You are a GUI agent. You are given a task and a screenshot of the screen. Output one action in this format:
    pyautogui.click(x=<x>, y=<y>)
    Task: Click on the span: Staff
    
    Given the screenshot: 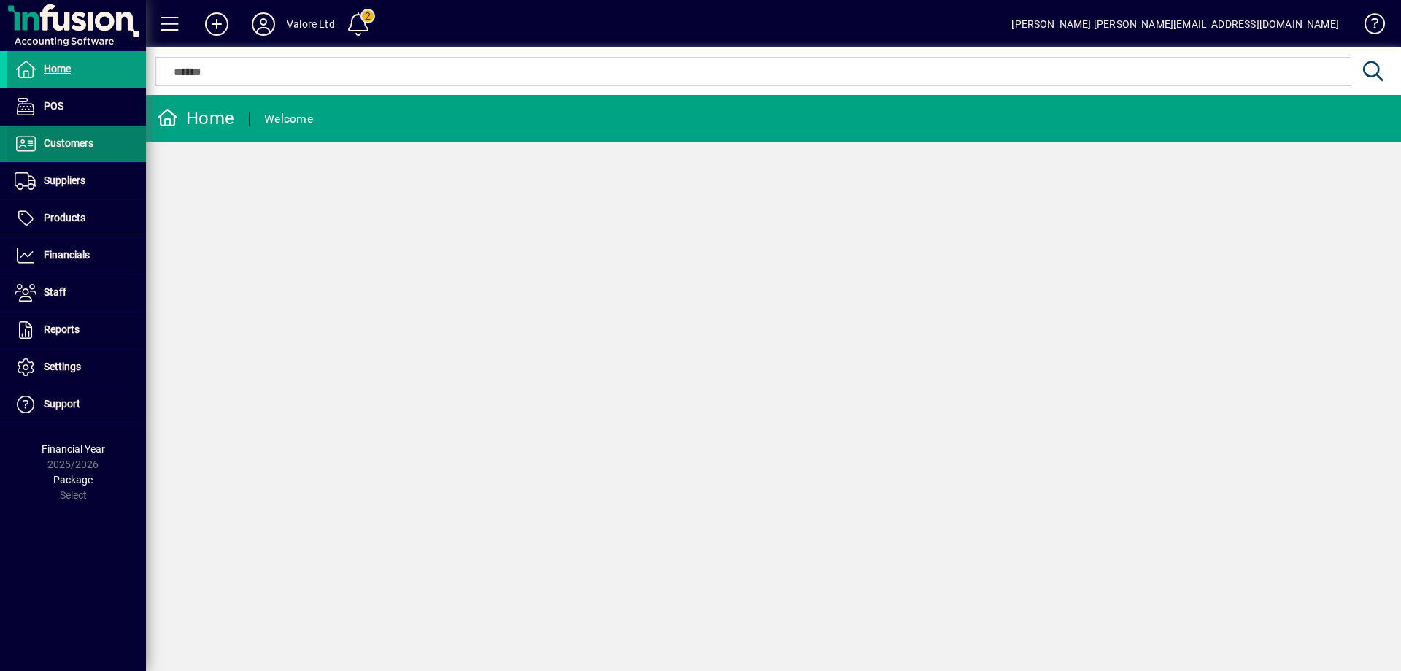 What is the action you would take?
    pyautogui.click(x=55, y=292)
    